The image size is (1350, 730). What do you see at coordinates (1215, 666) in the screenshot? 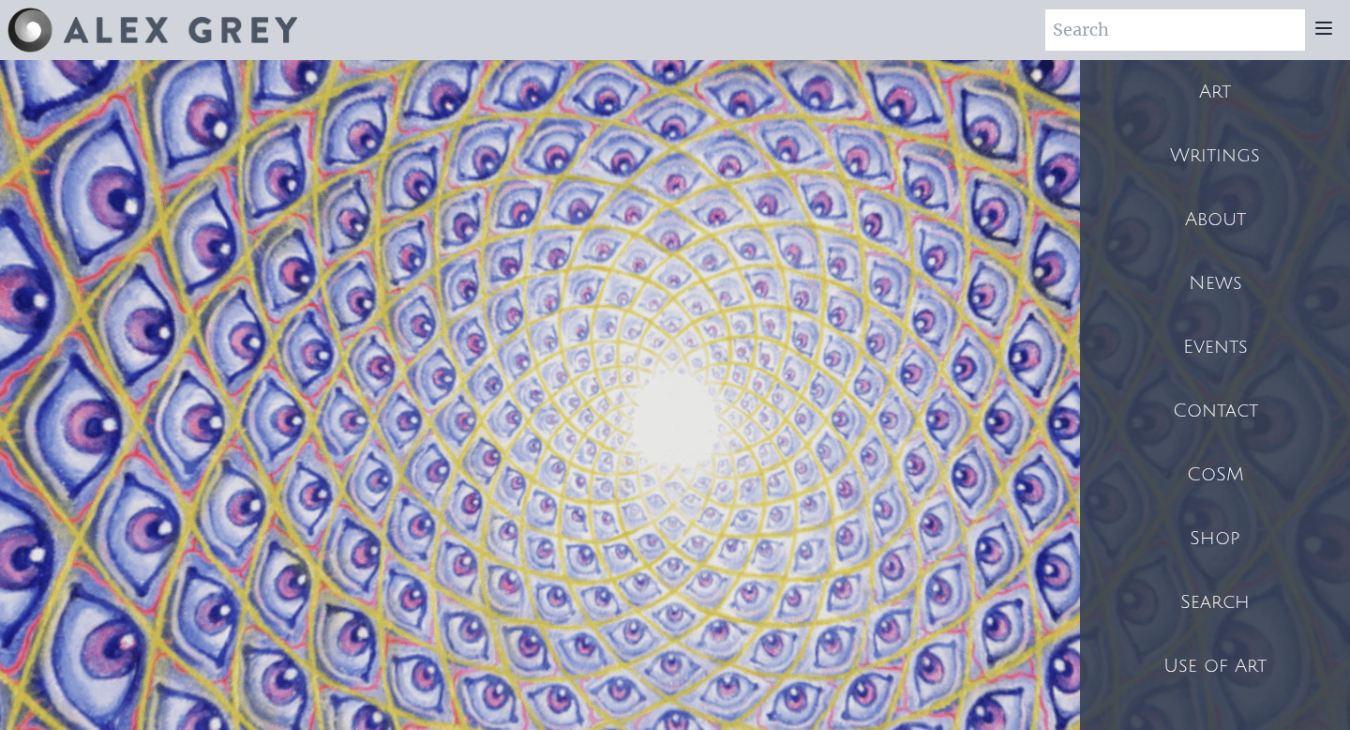
I see `a: Use of Art` at bounding box center [1215, 666].